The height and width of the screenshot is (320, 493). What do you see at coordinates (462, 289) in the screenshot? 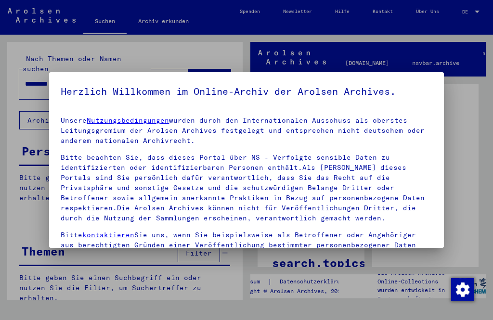
I see `div: Zustimmung ändern` at bounding box center [462, 289].